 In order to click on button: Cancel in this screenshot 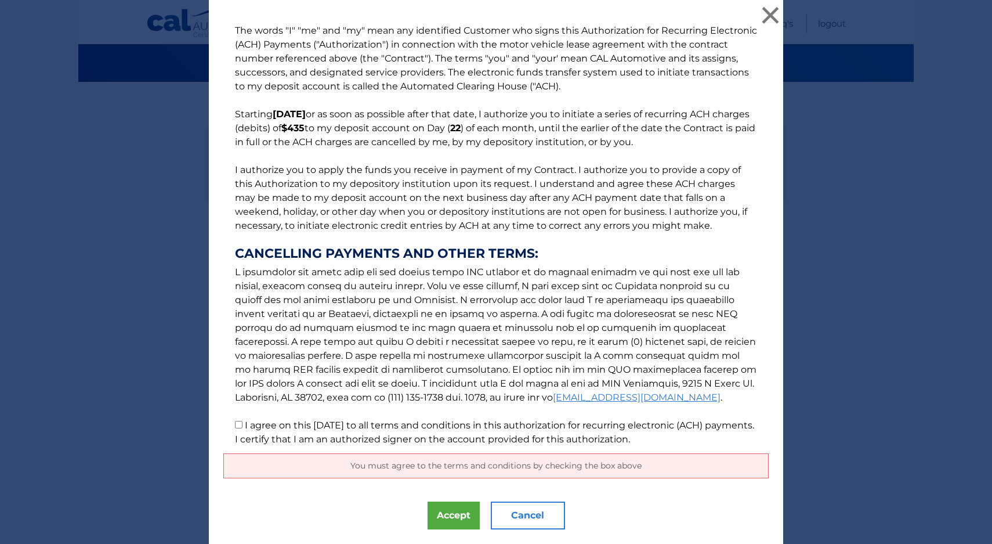, I will do `click(528, 515)`.